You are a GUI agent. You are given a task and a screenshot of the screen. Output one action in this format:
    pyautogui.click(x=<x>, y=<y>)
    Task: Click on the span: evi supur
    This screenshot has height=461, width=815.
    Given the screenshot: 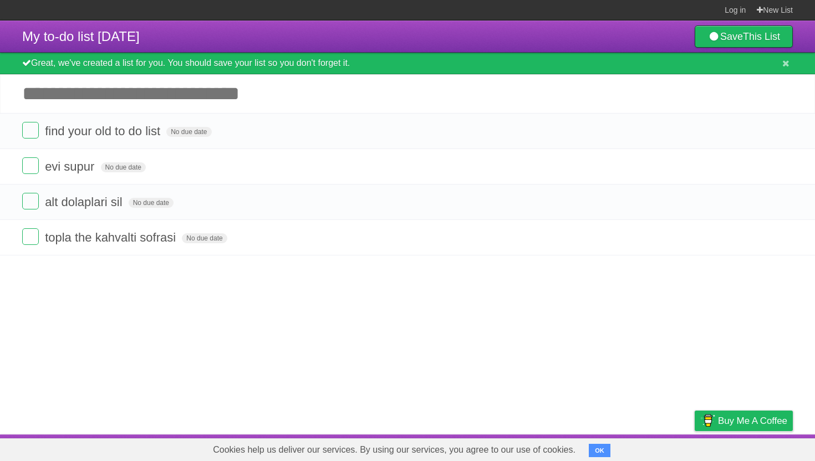 What is the action you would take?
    pyautogui.click(x=71, y=166)
    